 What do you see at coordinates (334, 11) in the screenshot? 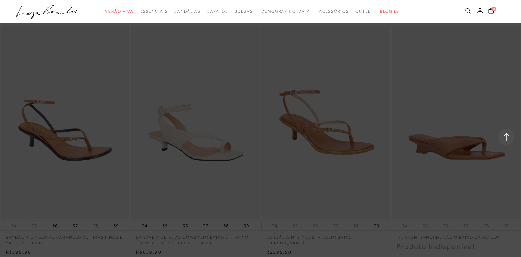
I see `span: Acessórios` at bounding box center [334, 11].